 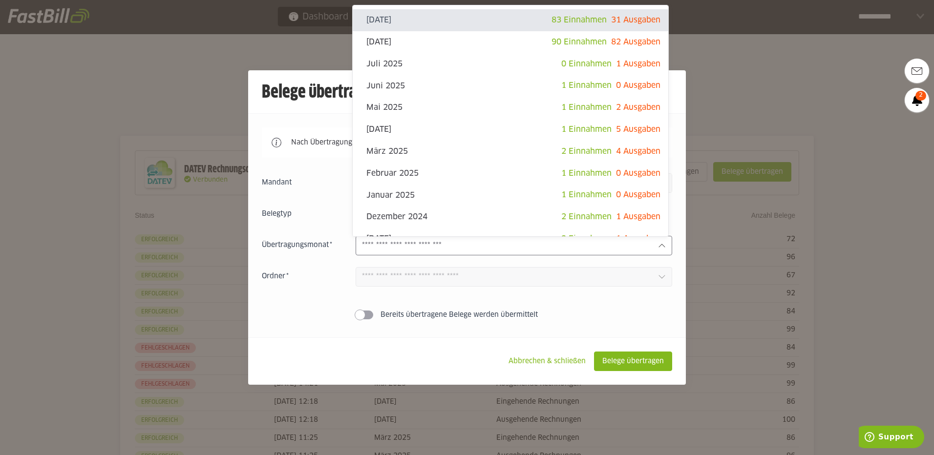 What do you see at coordinates (917, 100) in the screenshot?
I see `a: 2` at bounding box center [917, 100].